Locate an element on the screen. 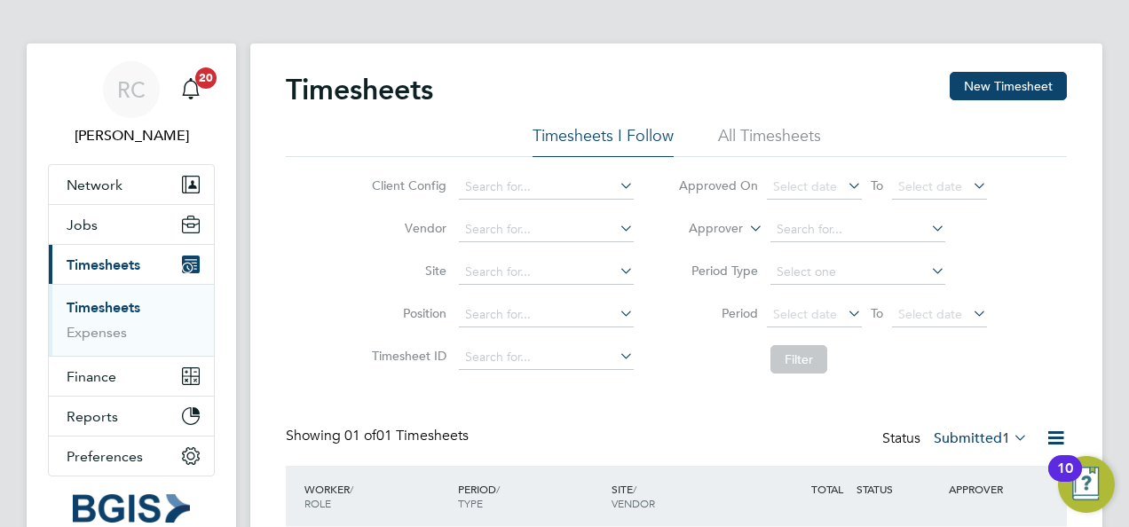 The height and width of the screenshot is (527, 1129). div: Status is located at coordinates (957, 439).